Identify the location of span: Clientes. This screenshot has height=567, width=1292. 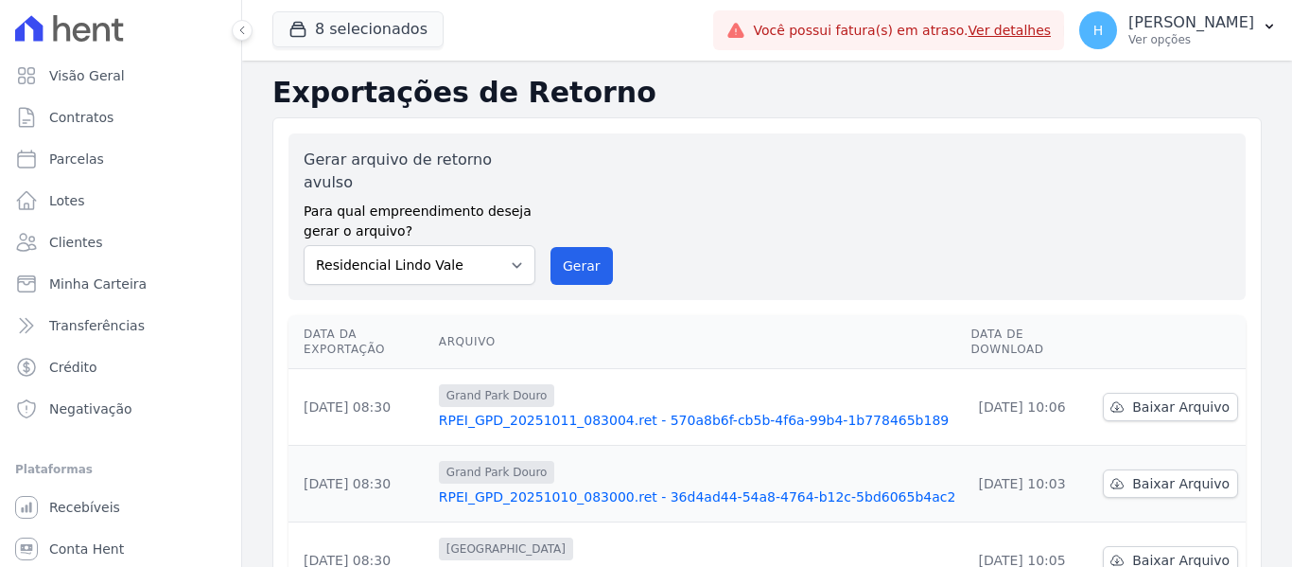
(76, 242).